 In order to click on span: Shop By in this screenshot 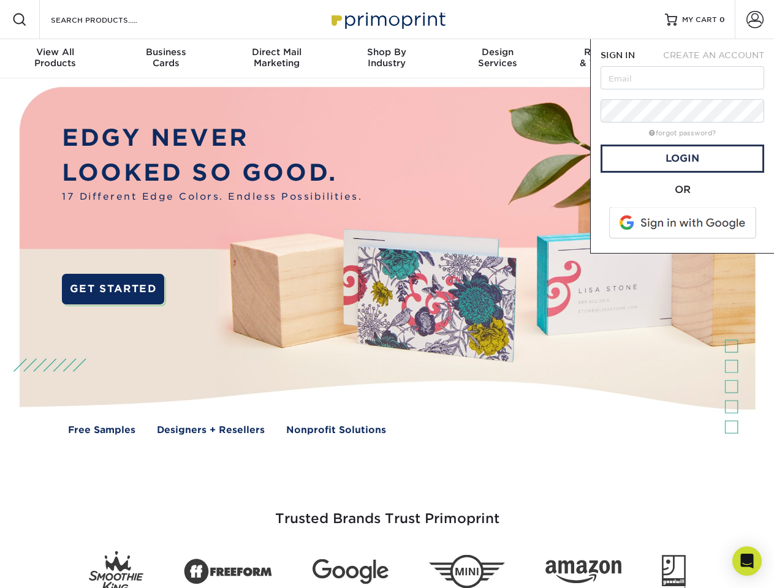, I will do `click(387, 52)`.